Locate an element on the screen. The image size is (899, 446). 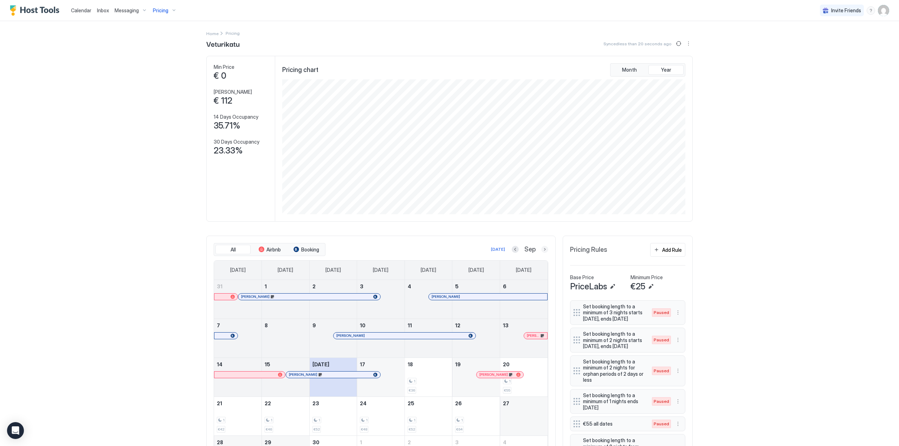
span: Set booking length to a minimum of 2 nights for orphan periods of 2 days or less is located at coordinates (614, 371).